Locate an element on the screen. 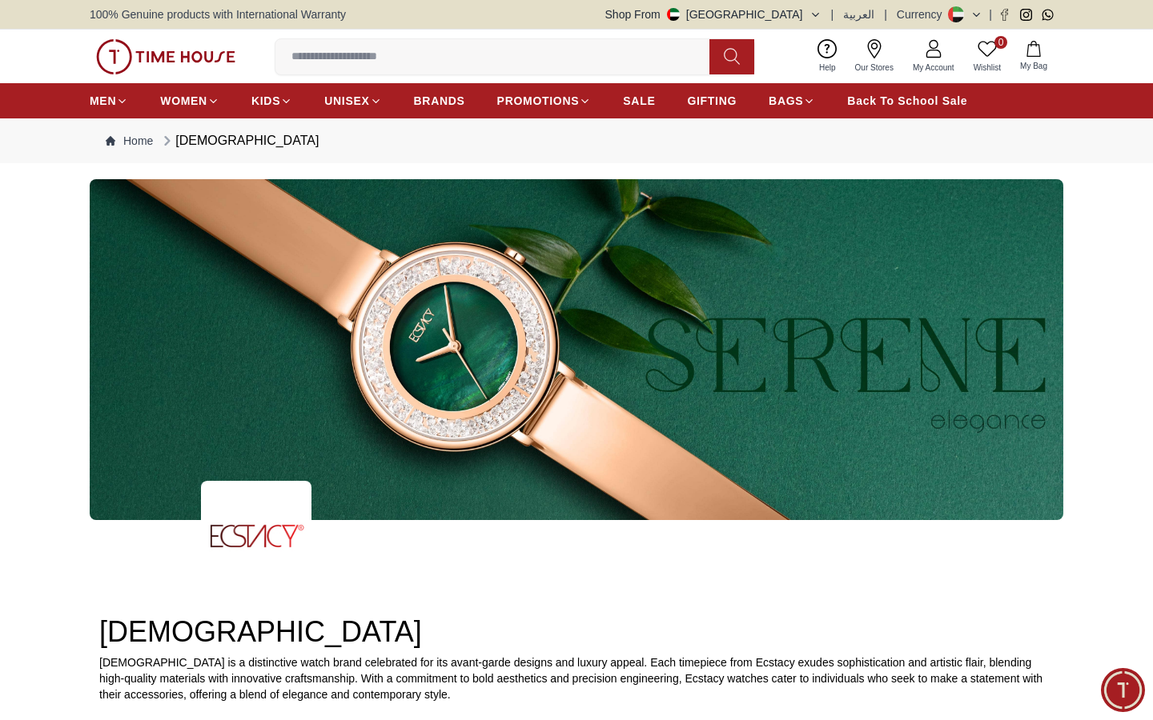 This screenshot has width=1153, height=720. span: BRANDS is located at coordinates (439, 101).